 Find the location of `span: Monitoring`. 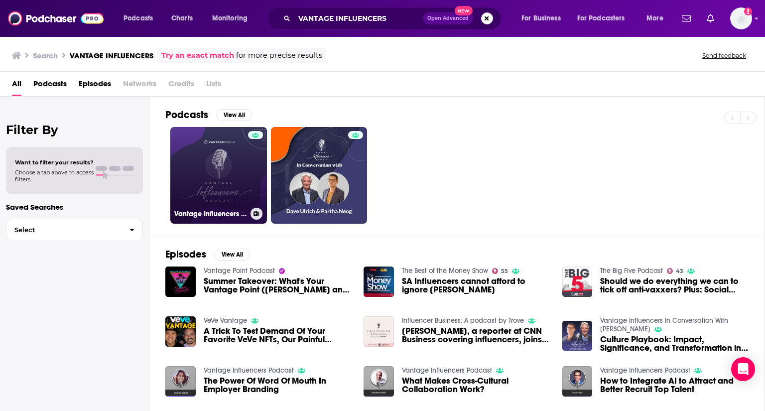

span: Monitoring is located at coordinates (230, 18).